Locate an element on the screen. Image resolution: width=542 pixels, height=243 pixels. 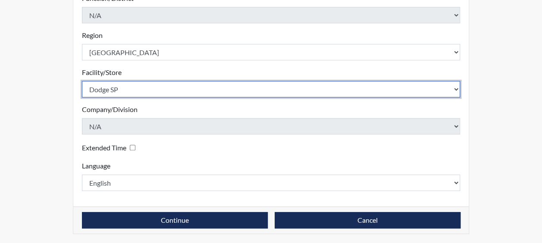
label: Language is located at coordinates (96, 166).